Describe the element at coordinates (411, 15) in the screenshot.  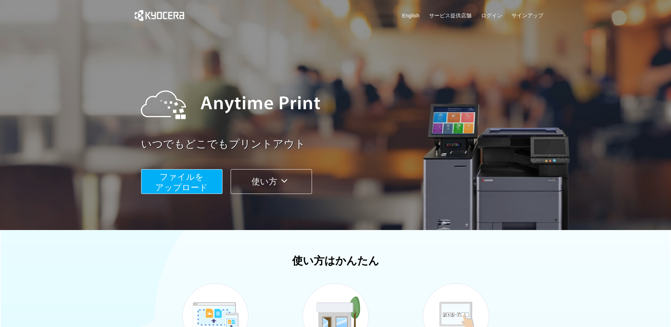
I see `a: English` at that location.